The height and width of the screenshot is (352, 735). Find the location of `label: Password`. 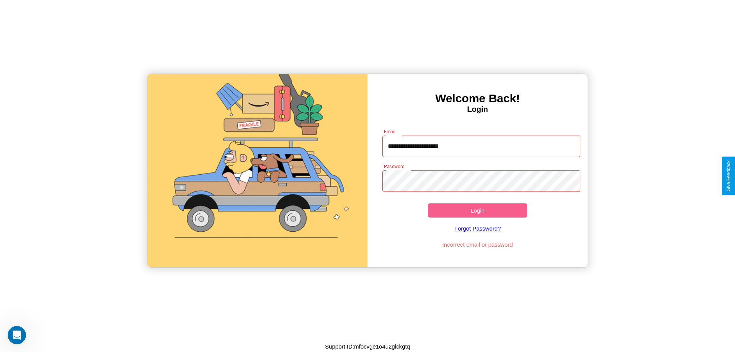

label: Password is located at coordinates (394, 166).